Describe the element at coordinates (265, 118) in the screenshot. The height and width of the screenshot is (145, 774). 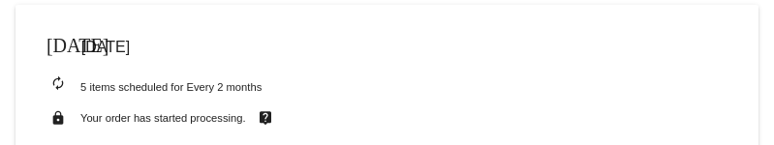
I see `mat-icon: live_help` at that location.